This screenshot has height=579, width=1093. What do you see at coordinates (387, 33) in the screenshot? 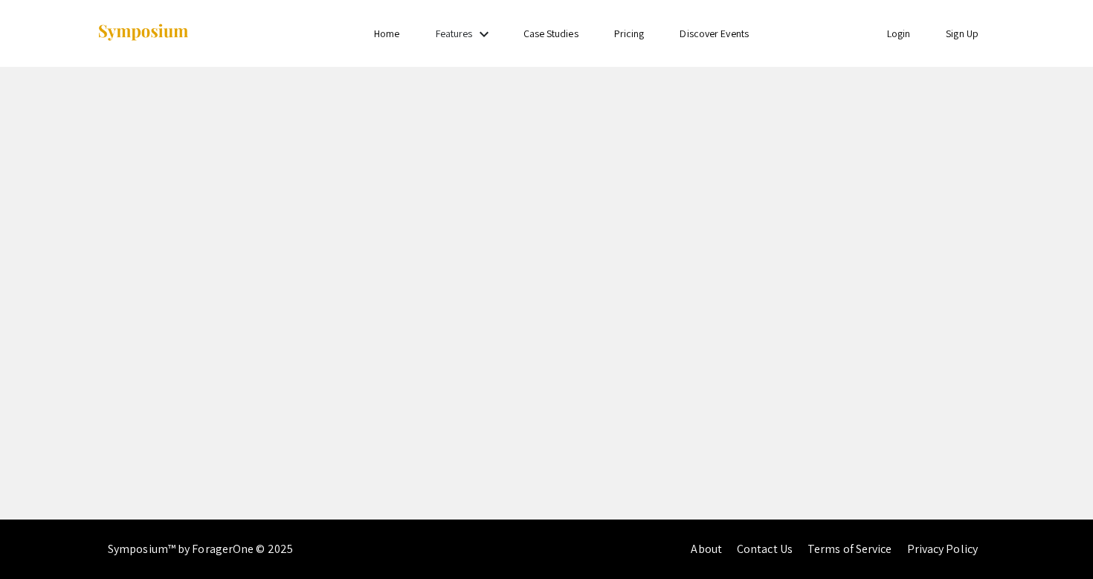
I see `a: Home` at bounding box center [387, 33].